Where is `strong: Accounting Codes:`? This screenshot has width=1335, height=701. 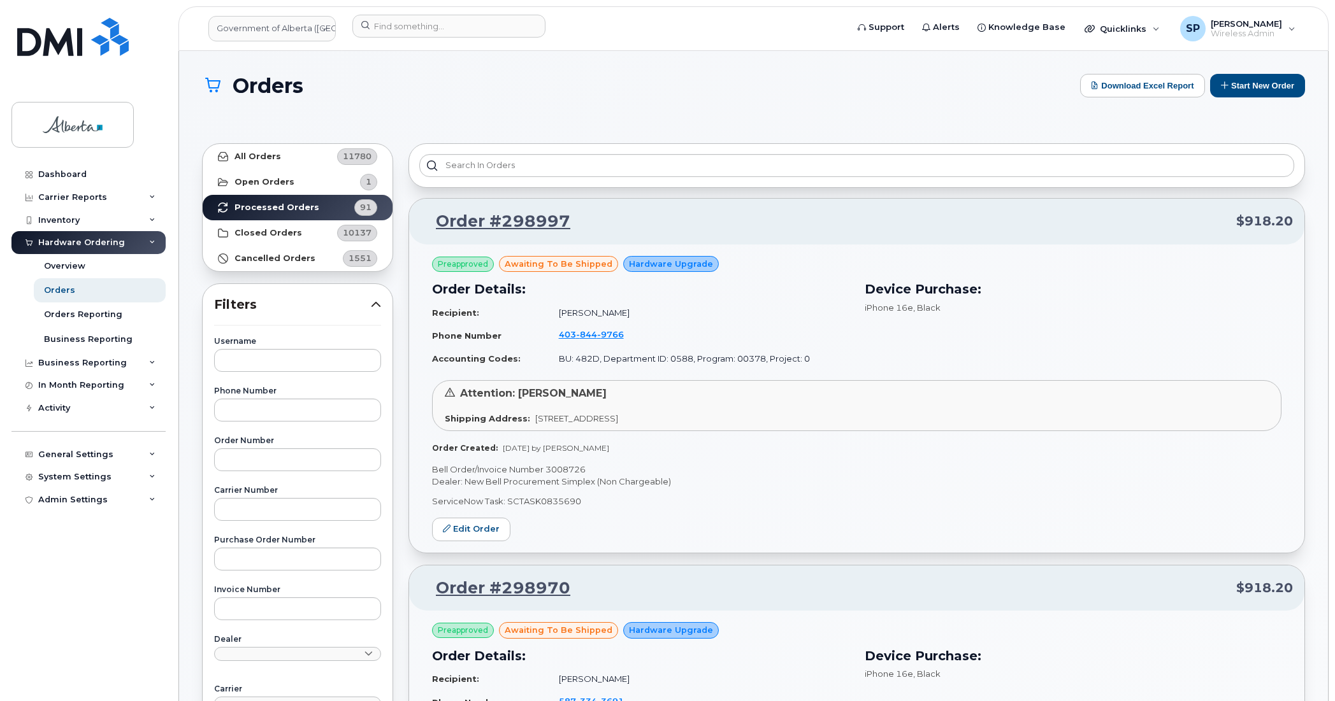
strong: Accounting Codes: is located at coordinates (476, 359).